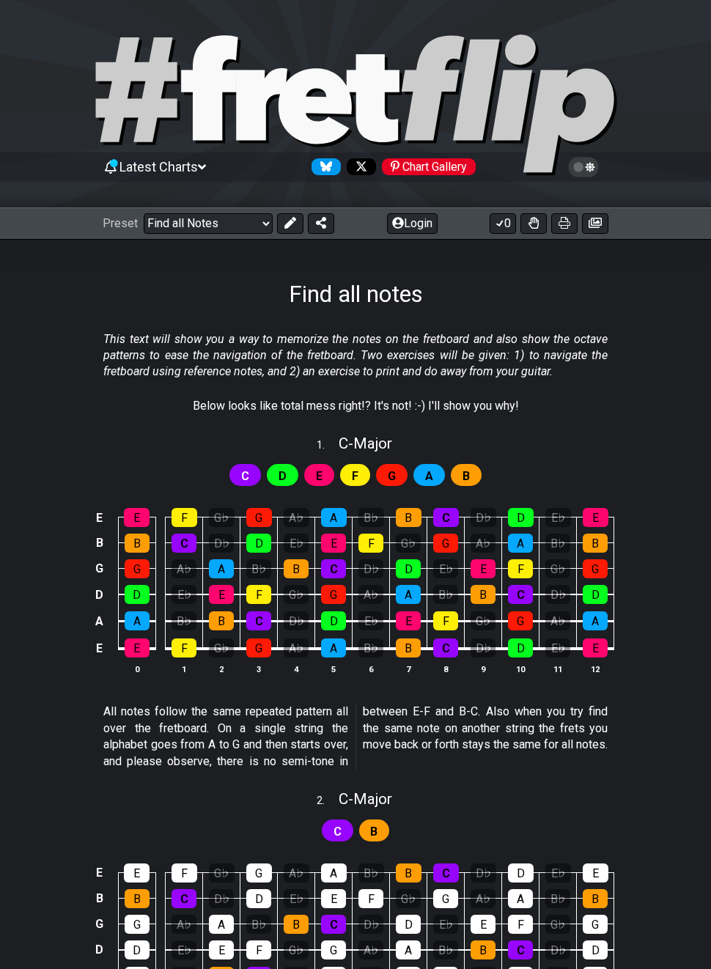  I want to click on span: 2 ., so click(328, 801).